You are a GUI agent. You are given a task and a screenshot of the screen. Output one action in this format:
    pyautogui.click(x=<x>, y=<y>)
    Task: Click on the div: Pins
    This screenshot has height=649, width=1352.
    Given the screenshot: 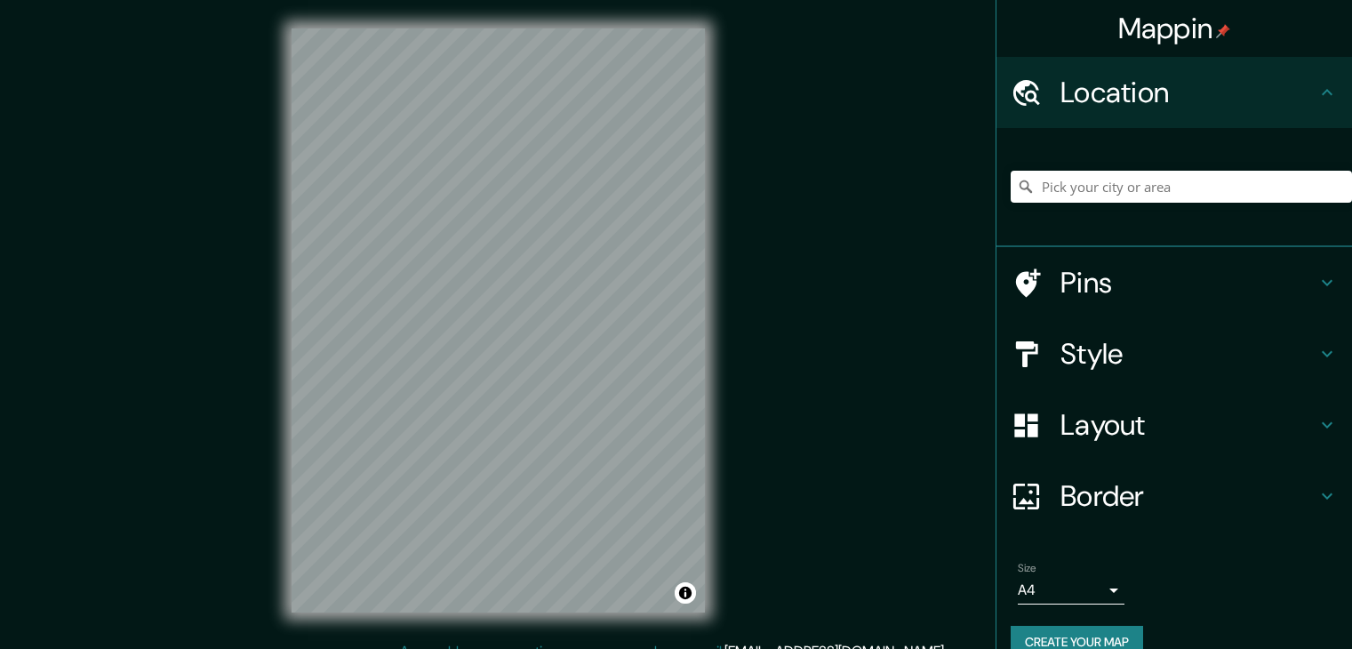 What is the action you would take?
    pyautogui.click(x=1174, y=283)
    